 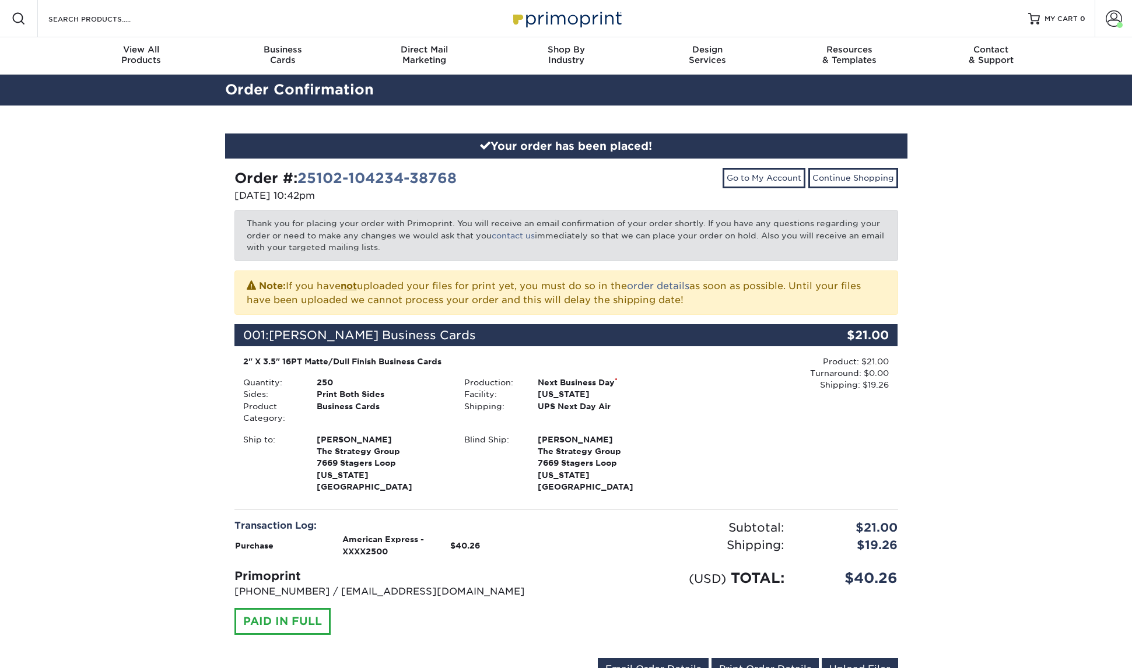 I want to click on div: UPS Next Day Air, so click(x=602, y=406).